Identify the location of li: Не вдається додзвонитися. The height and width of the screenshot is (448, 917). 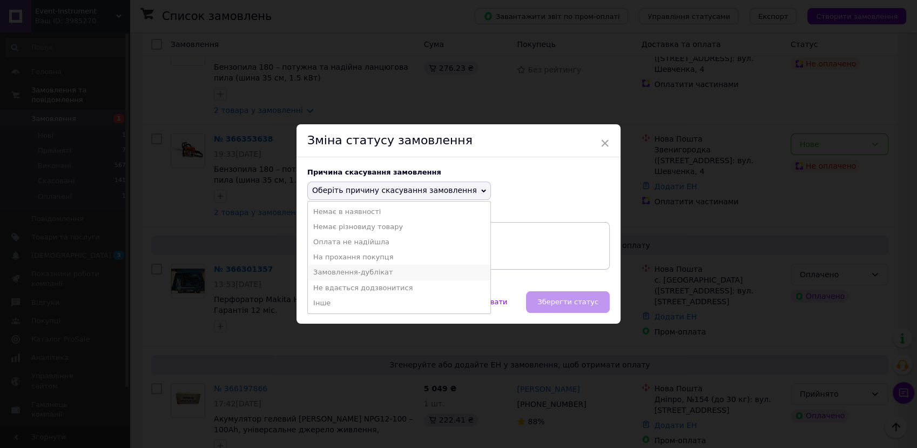
(399, 288).